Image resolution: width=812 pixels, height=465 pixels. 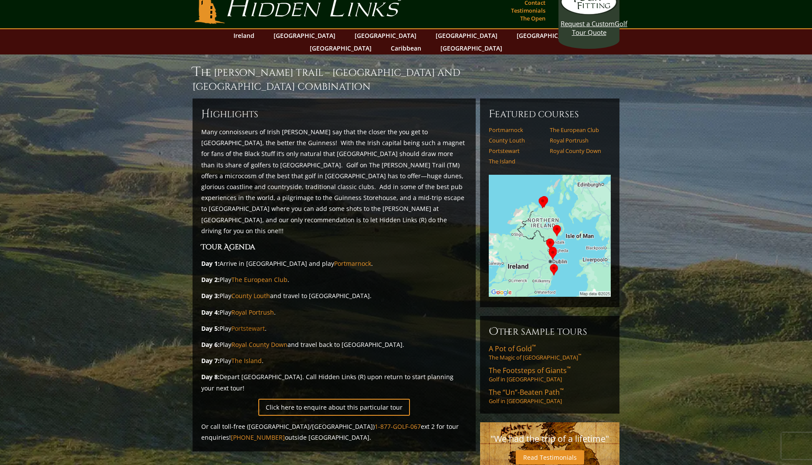 I want to click on a: Read Testimonials, so click(x=550, y=457).